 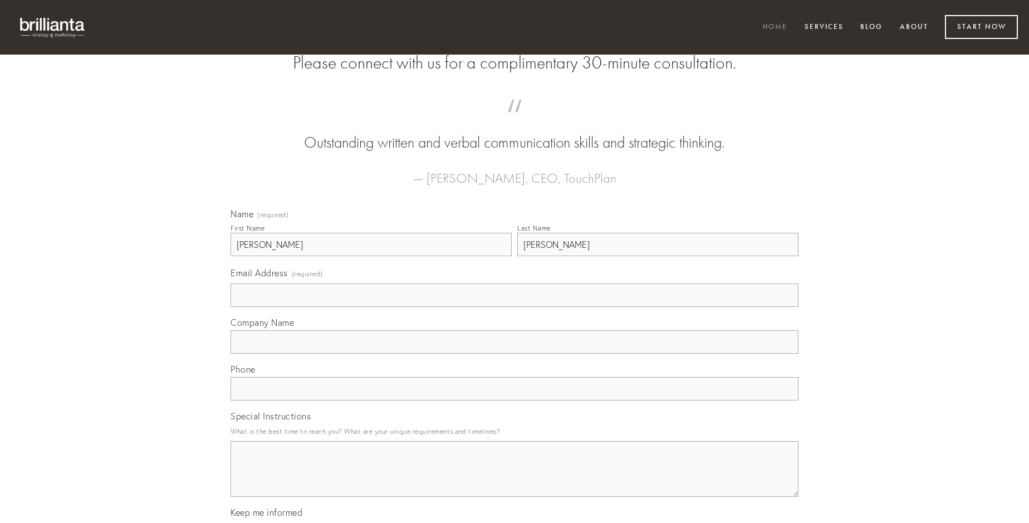 What do you see at coordinates (534, 228) in the screenshot?
I see `div: Last Name` at bounding box center [534, 228].